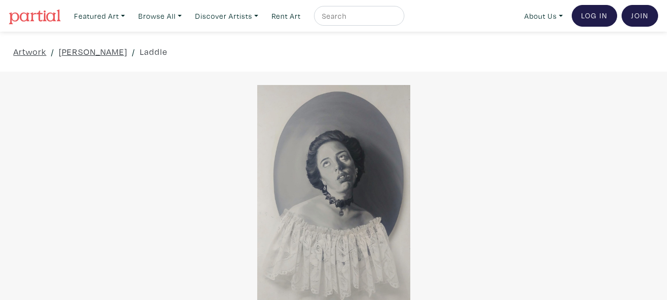 The width and height of the screenshot is (667, 300). Describe the element at coordinates (544, 16) in the screenshot. I see `a: About Us` at that location.